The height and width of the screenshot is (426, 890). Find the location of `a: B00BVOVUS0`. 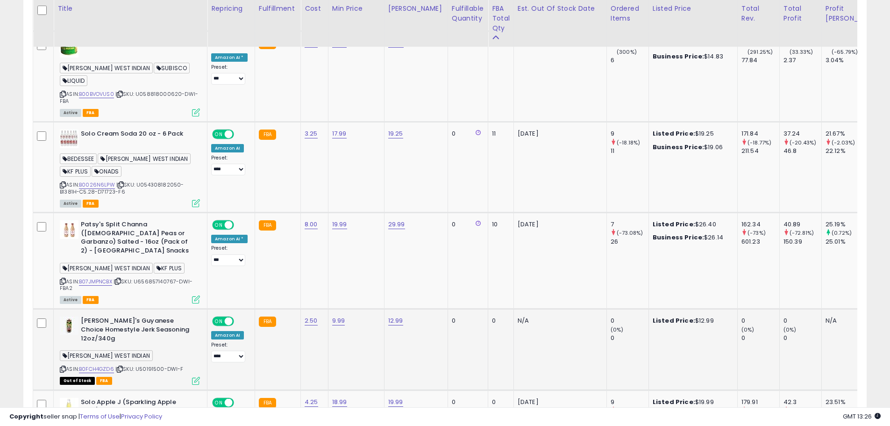

a: B00BVOVUS0 is located at coordinates (96, 94).